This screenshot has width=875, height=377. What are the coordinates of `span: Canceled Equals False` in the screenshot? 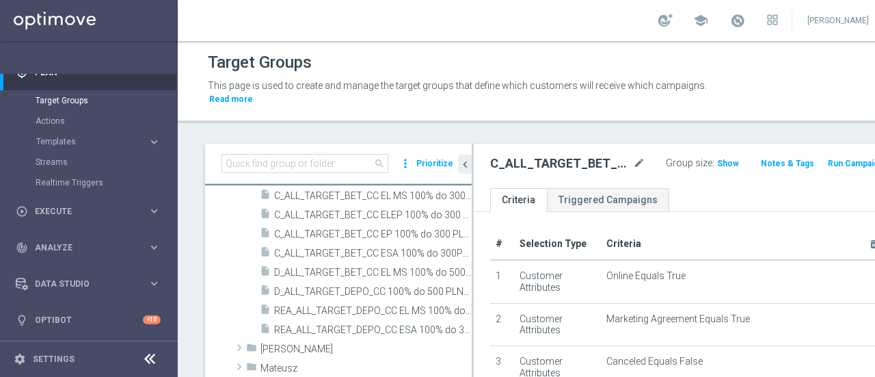 It's located at (654, 361).